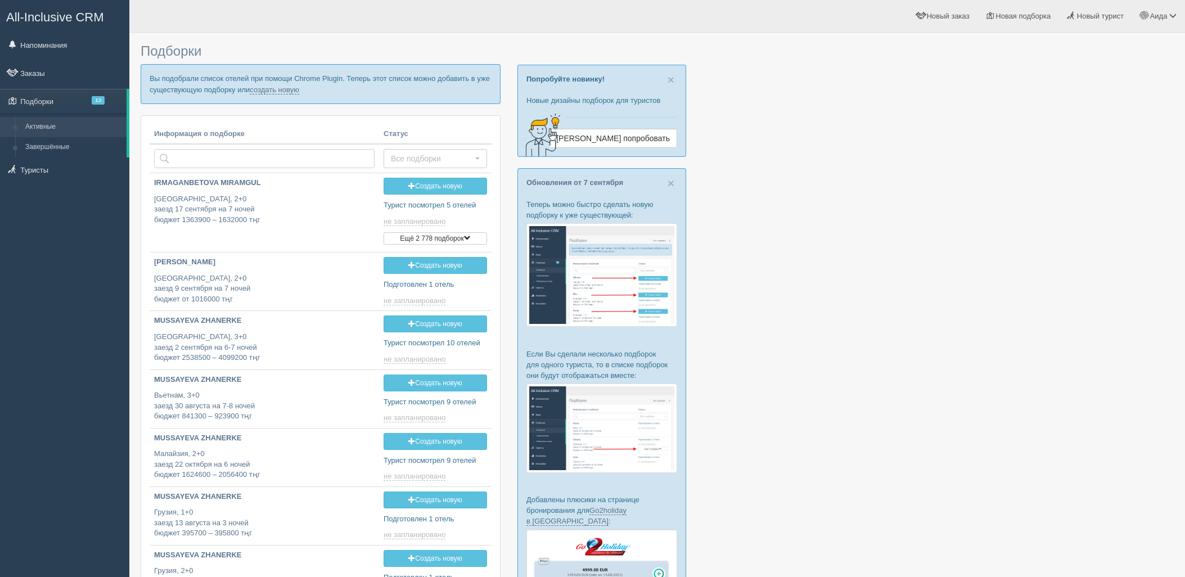  What do you see at coordinates (948, 16) in the screenshot?
I see `span: Новый заказ` at bounding box center [948, 16].